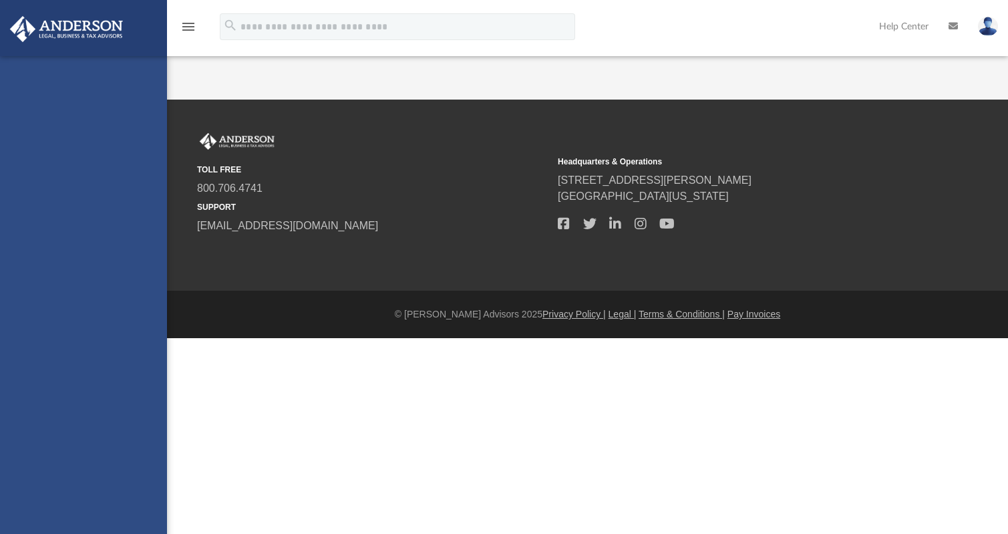 The height and width of the screenshot is (534, 1008). What do you see at coordinates (373, 170) in the screenshot?
I see `small: TOLL FREE` at bounding box center [373, 170].